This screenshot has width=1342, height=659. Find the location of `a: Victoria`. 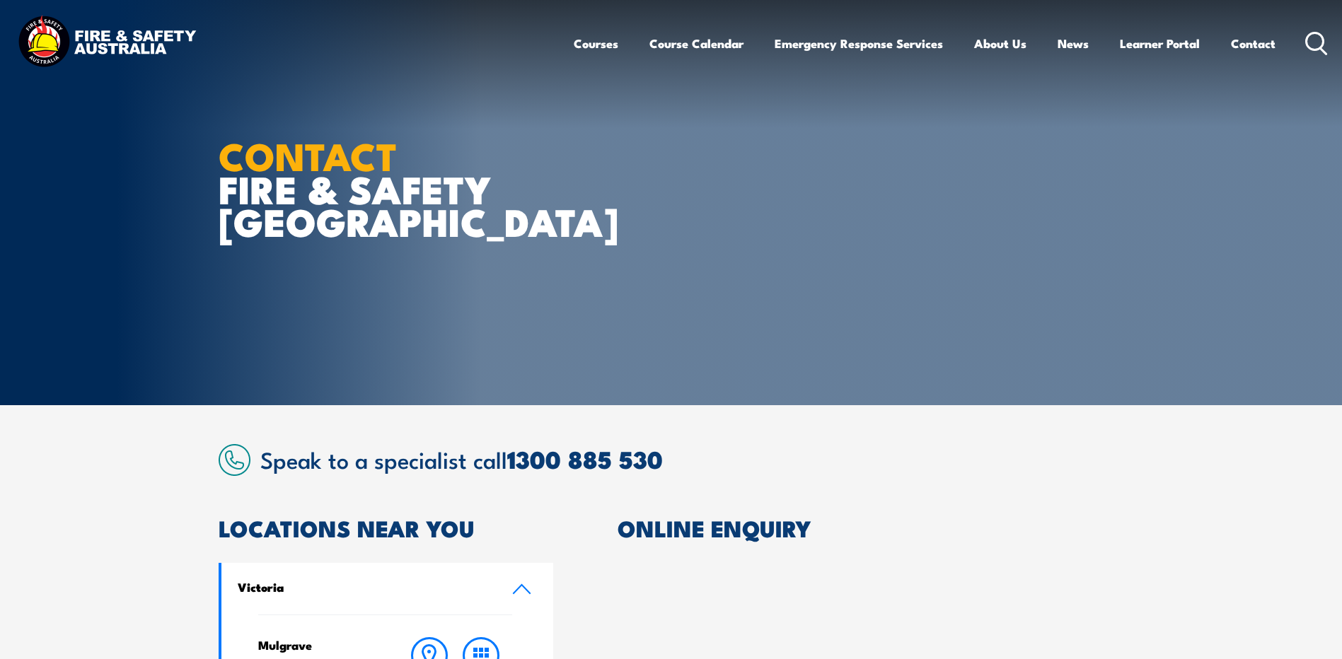

a: Victoria is located at coordinates (388, 589).